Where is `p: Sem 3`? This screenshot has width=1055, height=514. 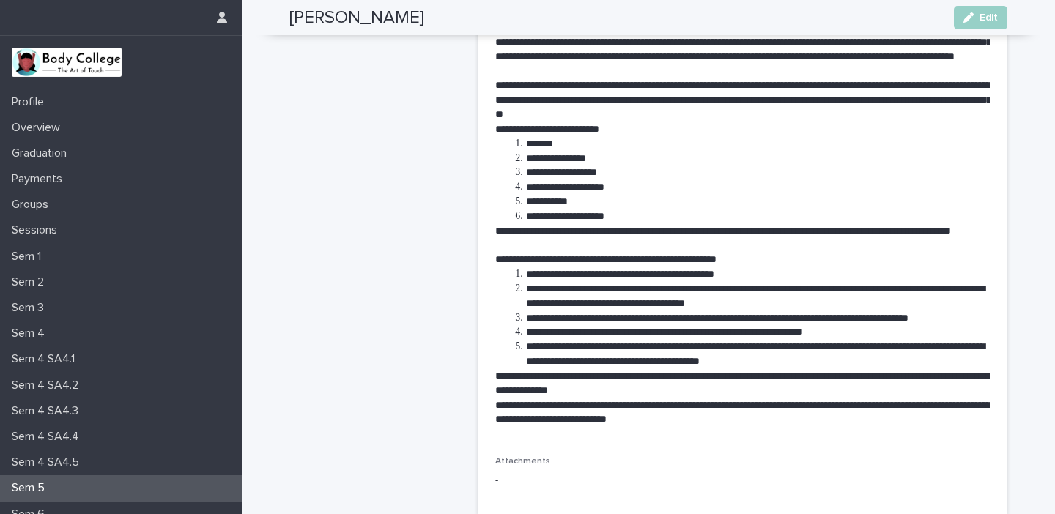 p: Sem 3 is located at coordinates (31, 308).